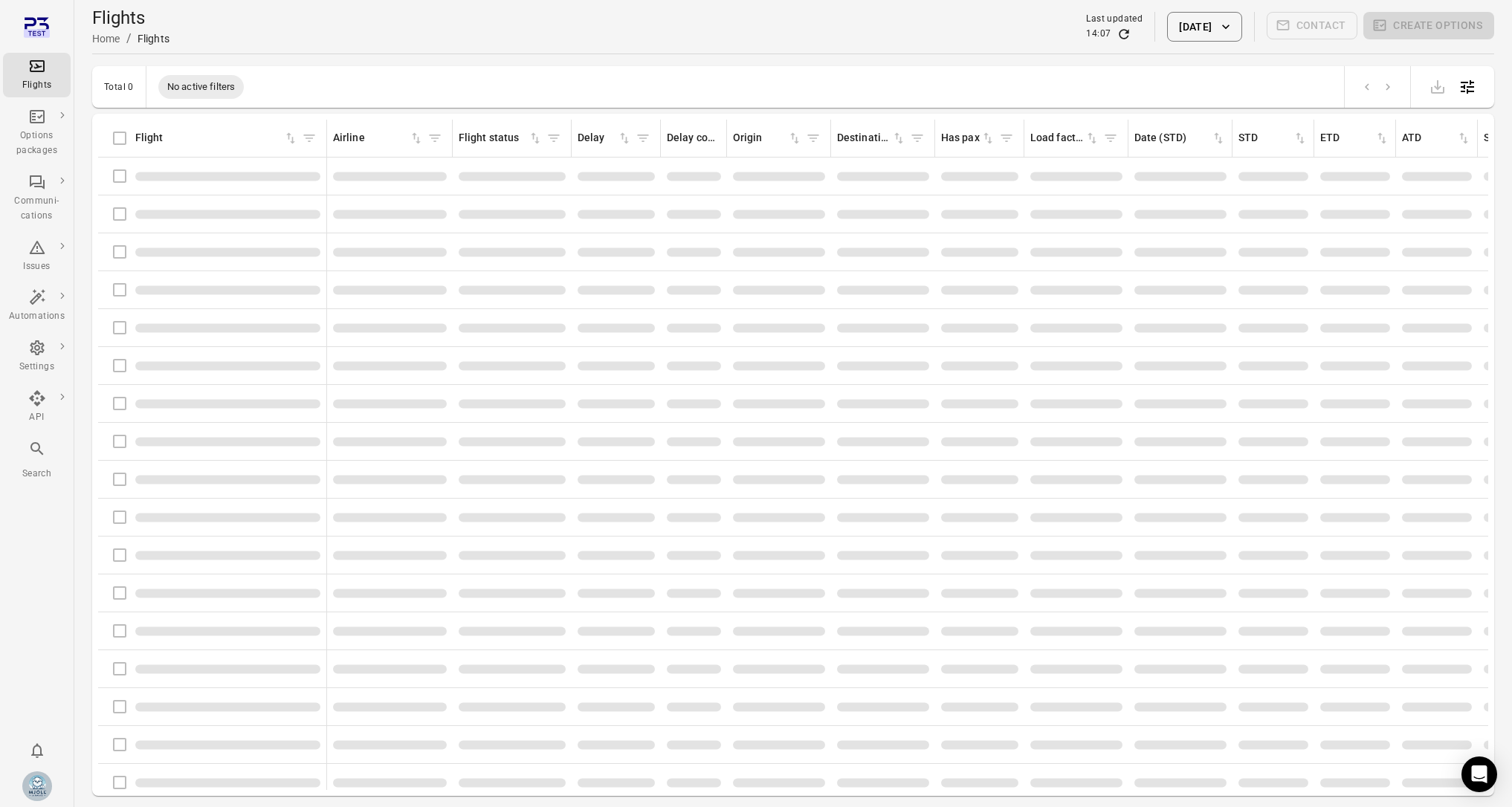  Describe the element at coordinates (36, 407) in the screenshot. I see `a: API` at that location.